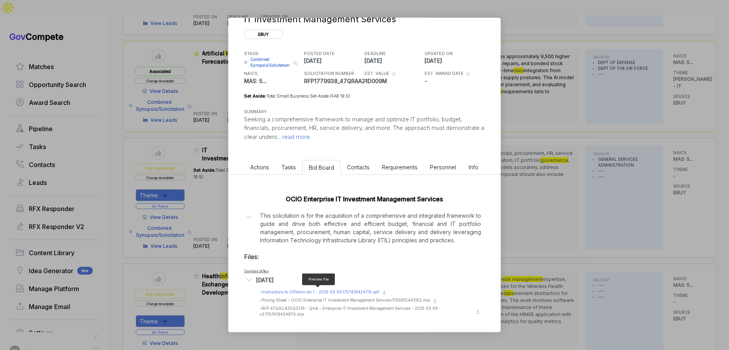 This screenshot has height=350, width=729. I want to click on h5: SOLICITATION NUMBER, so click(334, 73).